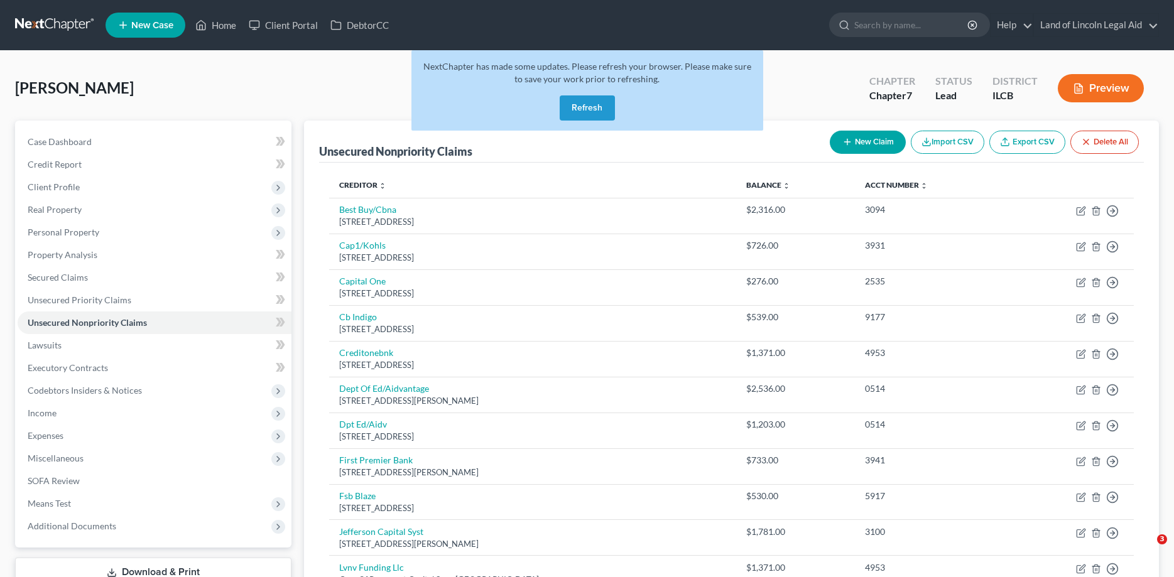 Image resolution: width=1174 pixels, height=577 pixels. I want to click on span: Expenses, so click(45, 435).